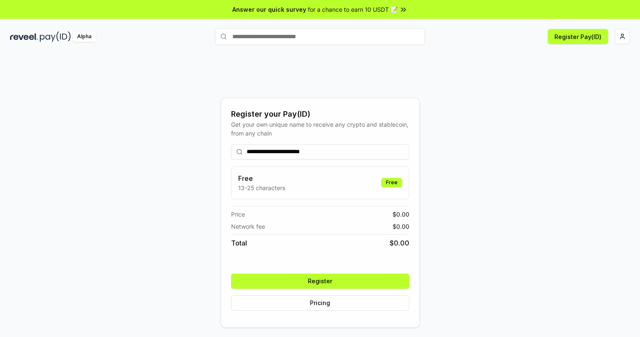  What do you see at coordinates (84, 36) in the screenshot?
I see `div: Alpha` at bounding box center [84, 36].